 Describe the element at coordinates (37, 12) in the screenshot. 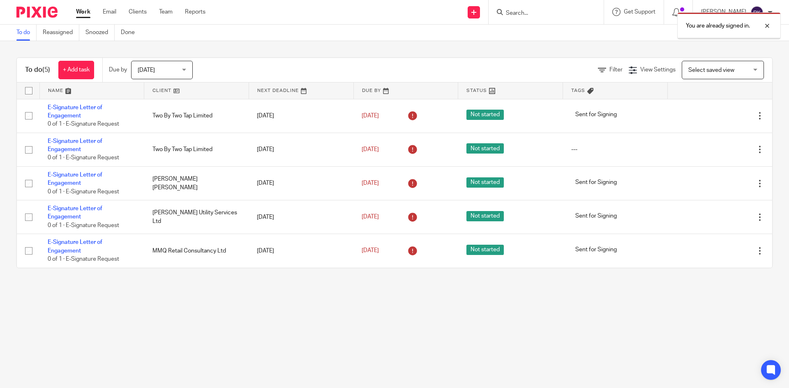

I see `img: Pixie` at that location.